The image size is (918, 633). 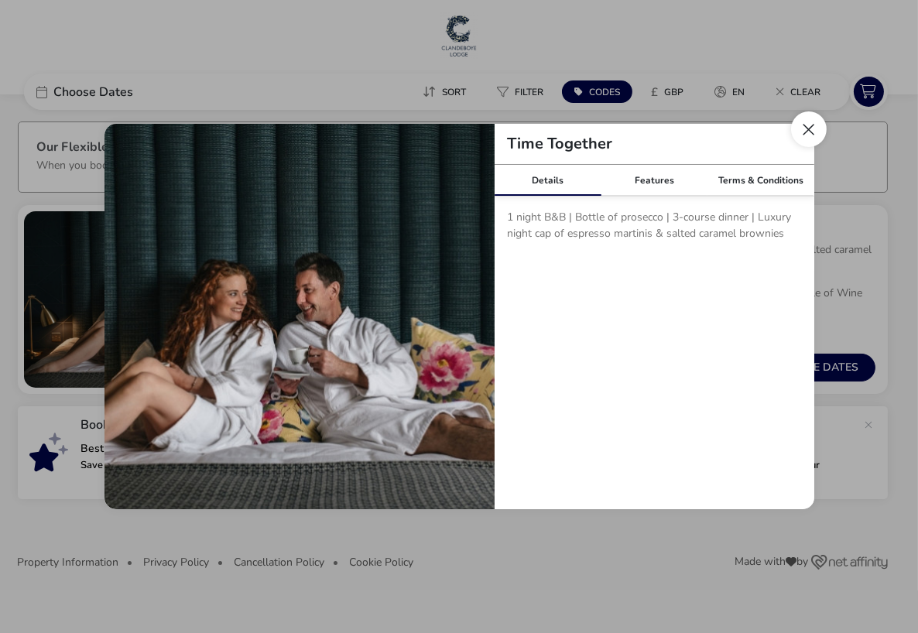 I want to click on h2: Time Together, so click(x=560, y=144).